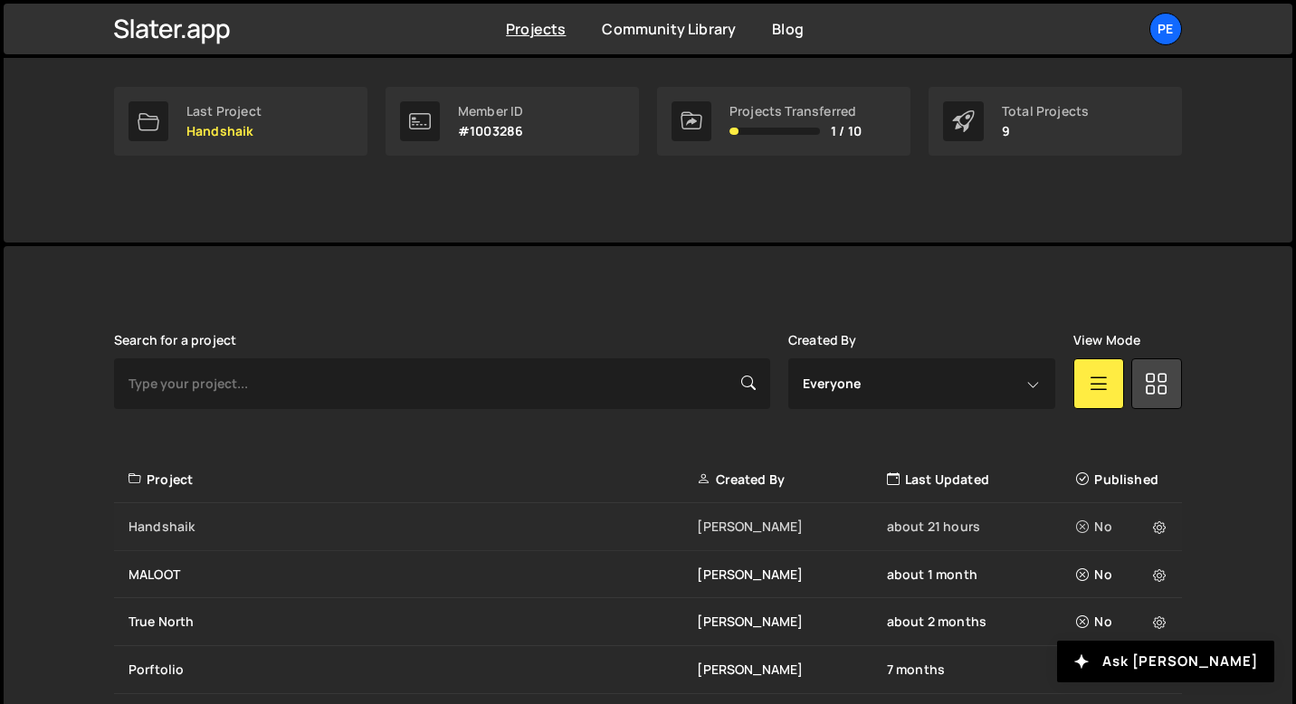 The height and width of the screenshot is (704, 1296). What do you see at coordinates (224, 131) in the screenshot?
I see `p: Handshaik` at bounding box center [224, 131].